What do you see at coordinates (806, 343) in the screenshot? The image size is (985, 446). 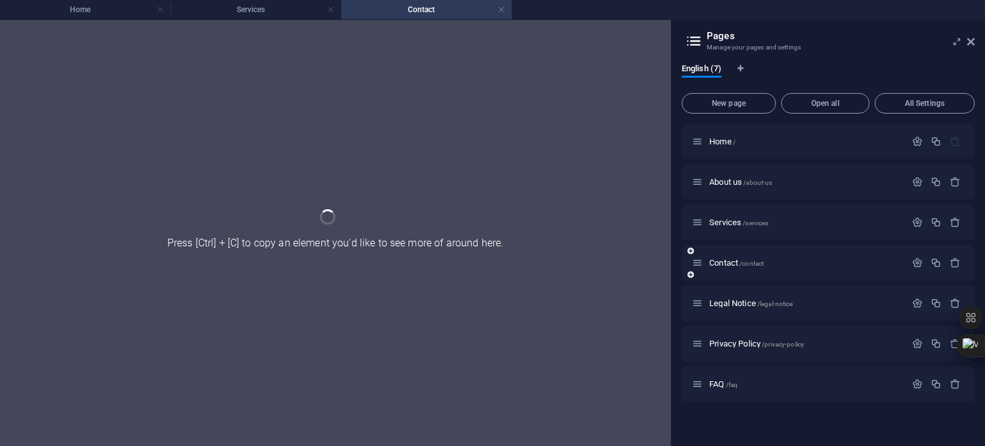 I see `div: Privacy Policy/privacy-policy` at bounding box center [806, 343].